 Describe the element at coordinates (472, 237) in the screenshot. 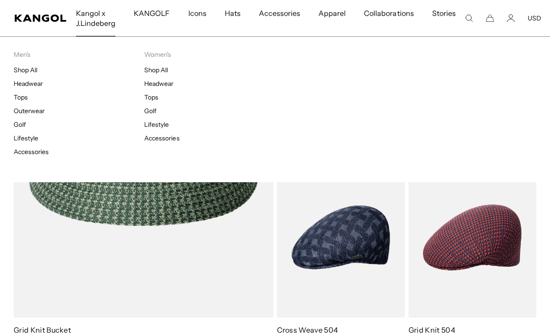

I see `img: Grid Knit 504` at that location.